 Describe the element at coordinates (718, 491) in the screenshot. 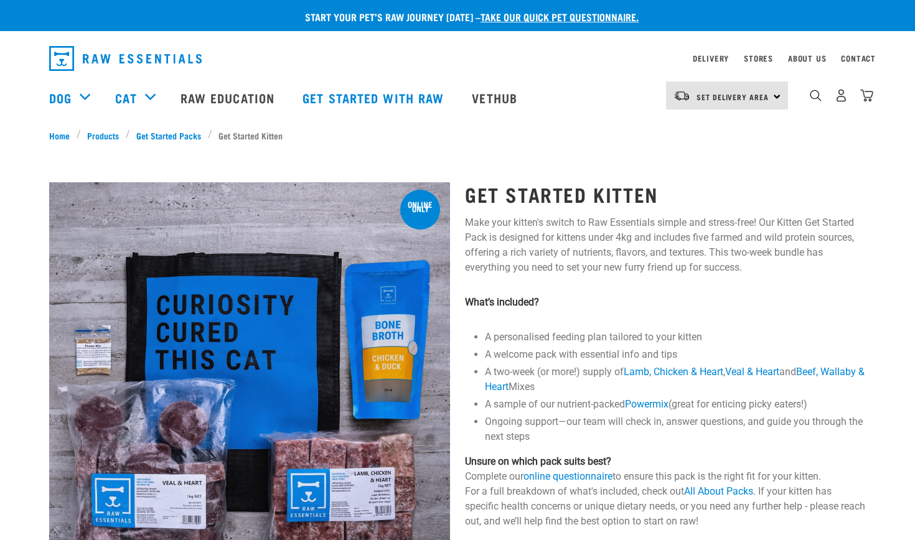

I see `a: All About Packs` at that location.